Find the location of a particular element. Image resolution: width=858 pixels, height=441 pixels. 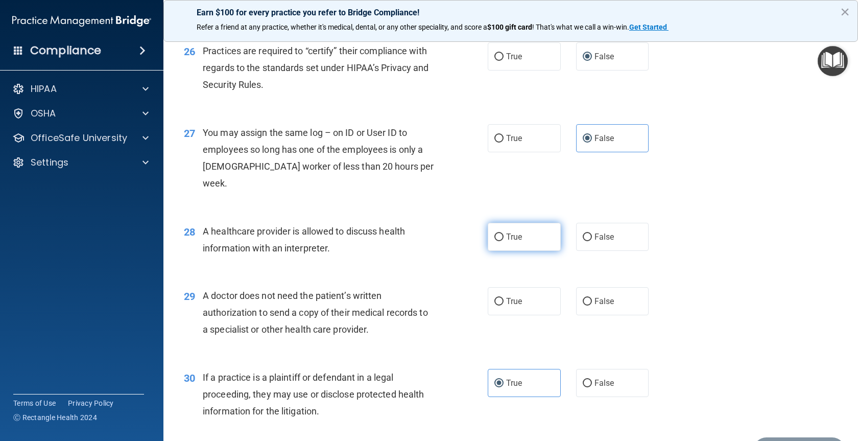

p: Settings is located at coordinates (50, 162).